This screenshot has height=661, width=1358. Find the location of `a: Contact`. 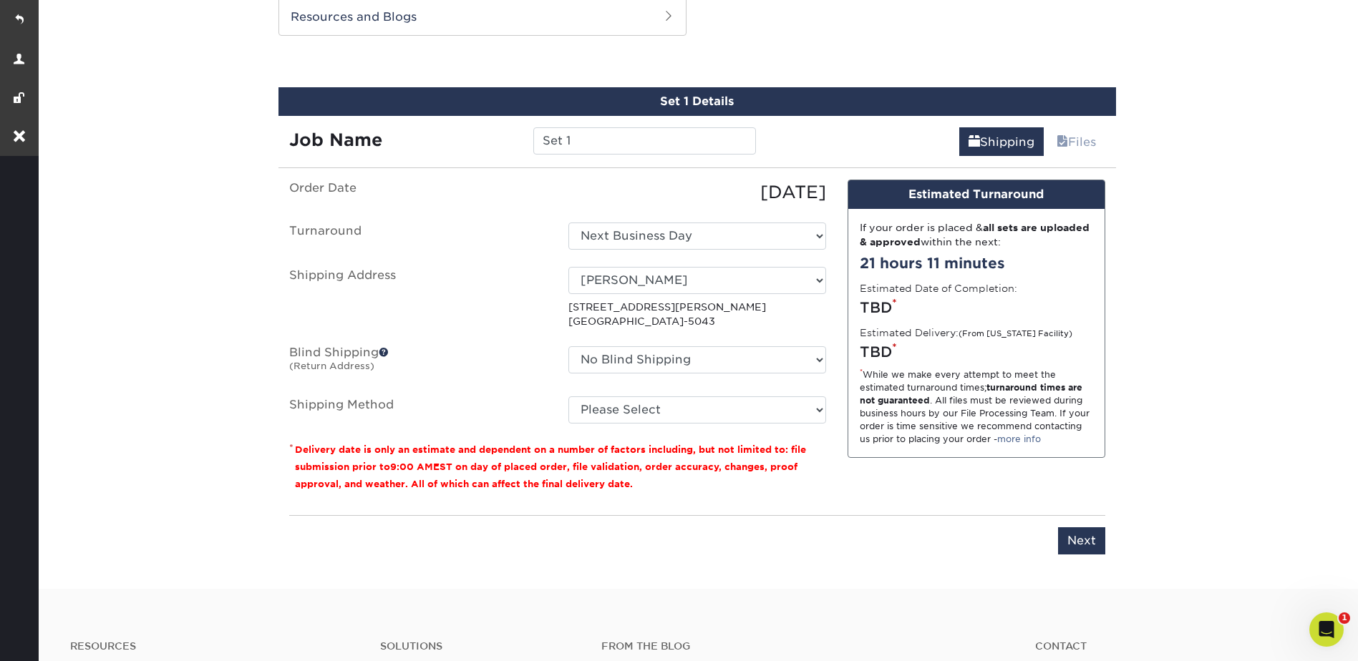

a: Contact is located at coordinates (1179, 646).